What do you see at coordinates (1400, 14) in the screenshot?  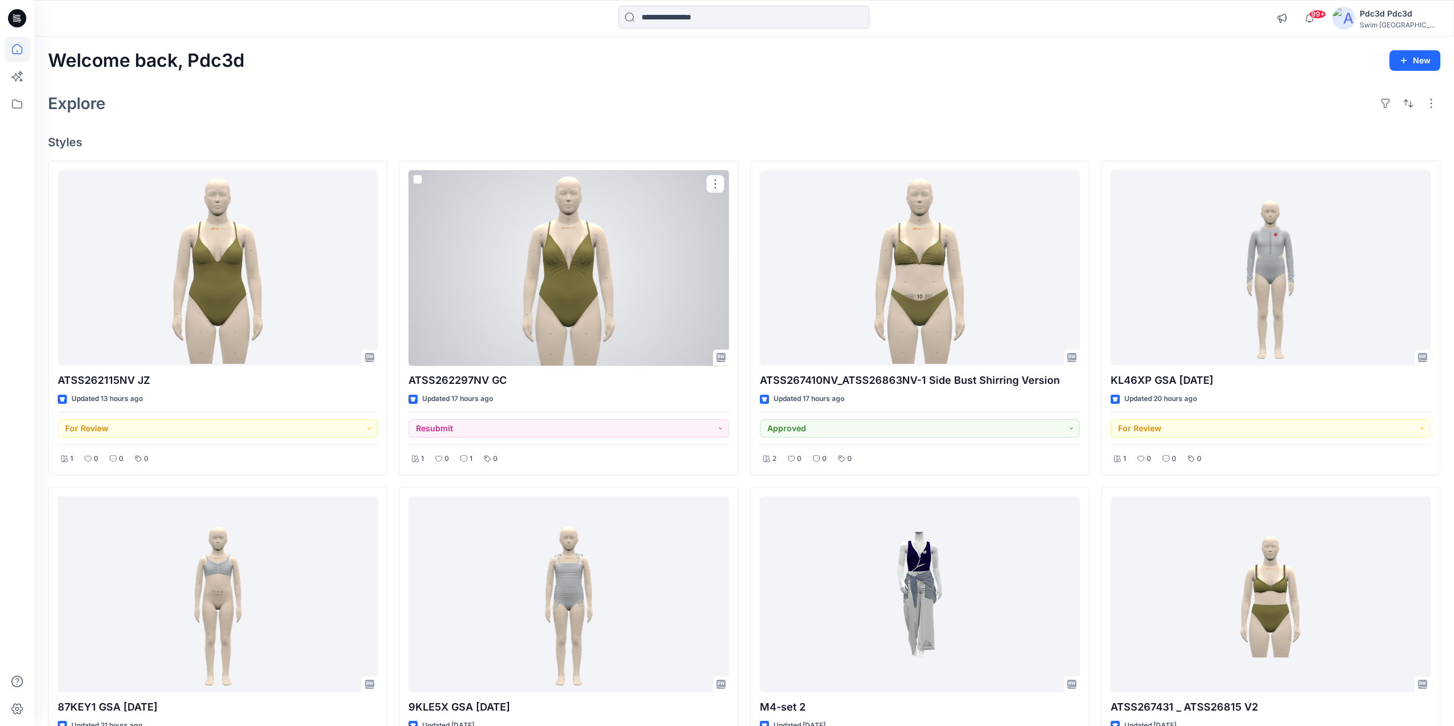 I see `div: Pdc3d Pdc3d` at bounding box center [1400, 14].